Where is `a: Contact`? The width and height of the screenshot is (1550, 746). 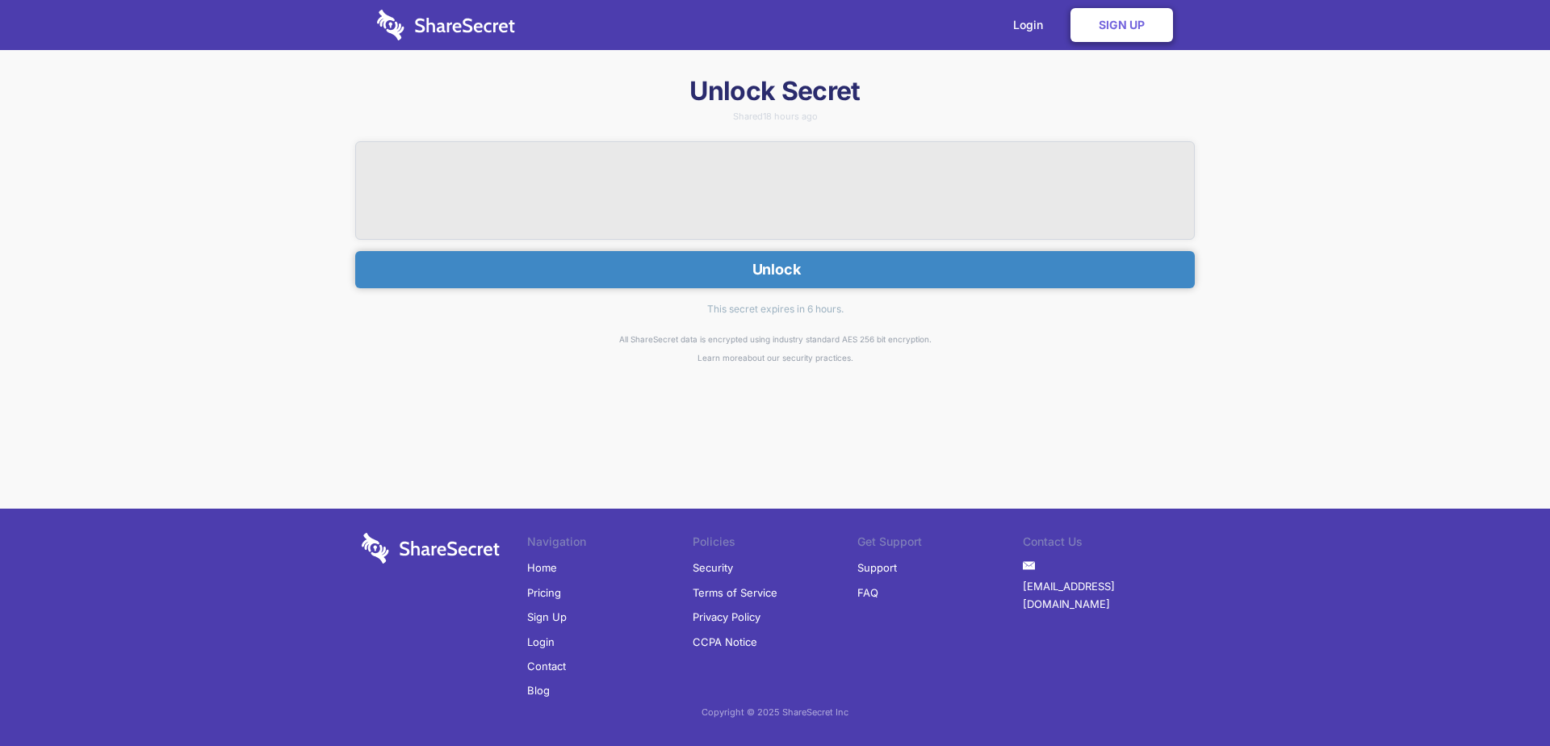 a: Contact is located at coordinates (547, 666).